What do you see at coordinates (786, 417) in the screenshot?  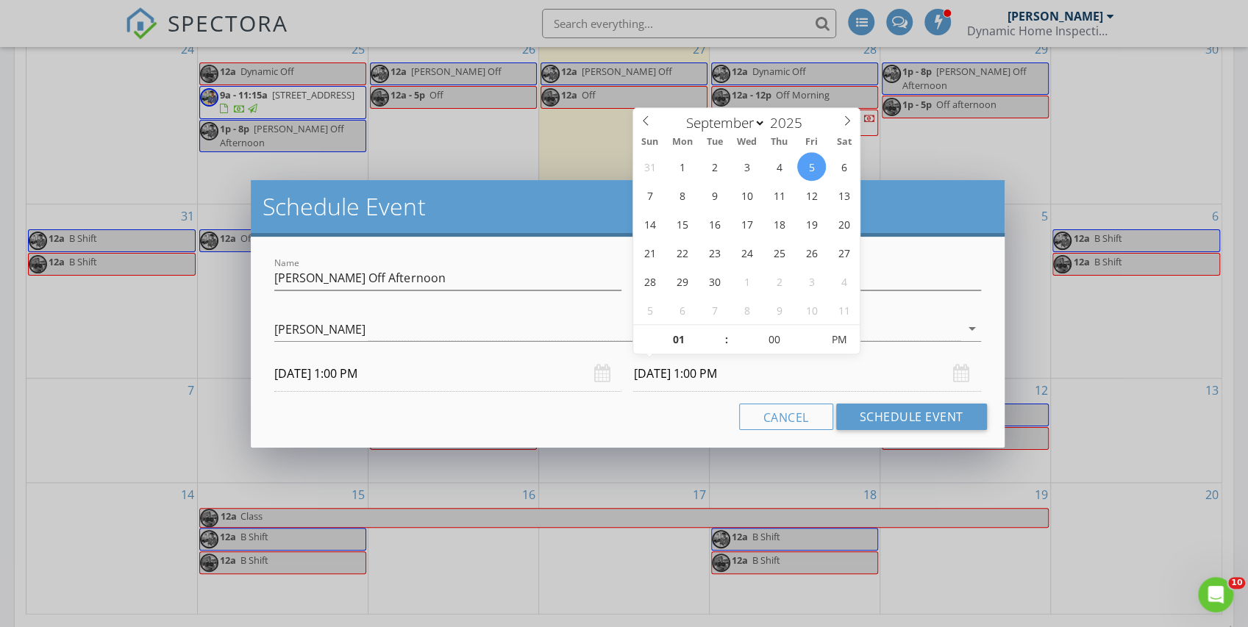 I see `button: Cancel` at bounding box center [786, 417].